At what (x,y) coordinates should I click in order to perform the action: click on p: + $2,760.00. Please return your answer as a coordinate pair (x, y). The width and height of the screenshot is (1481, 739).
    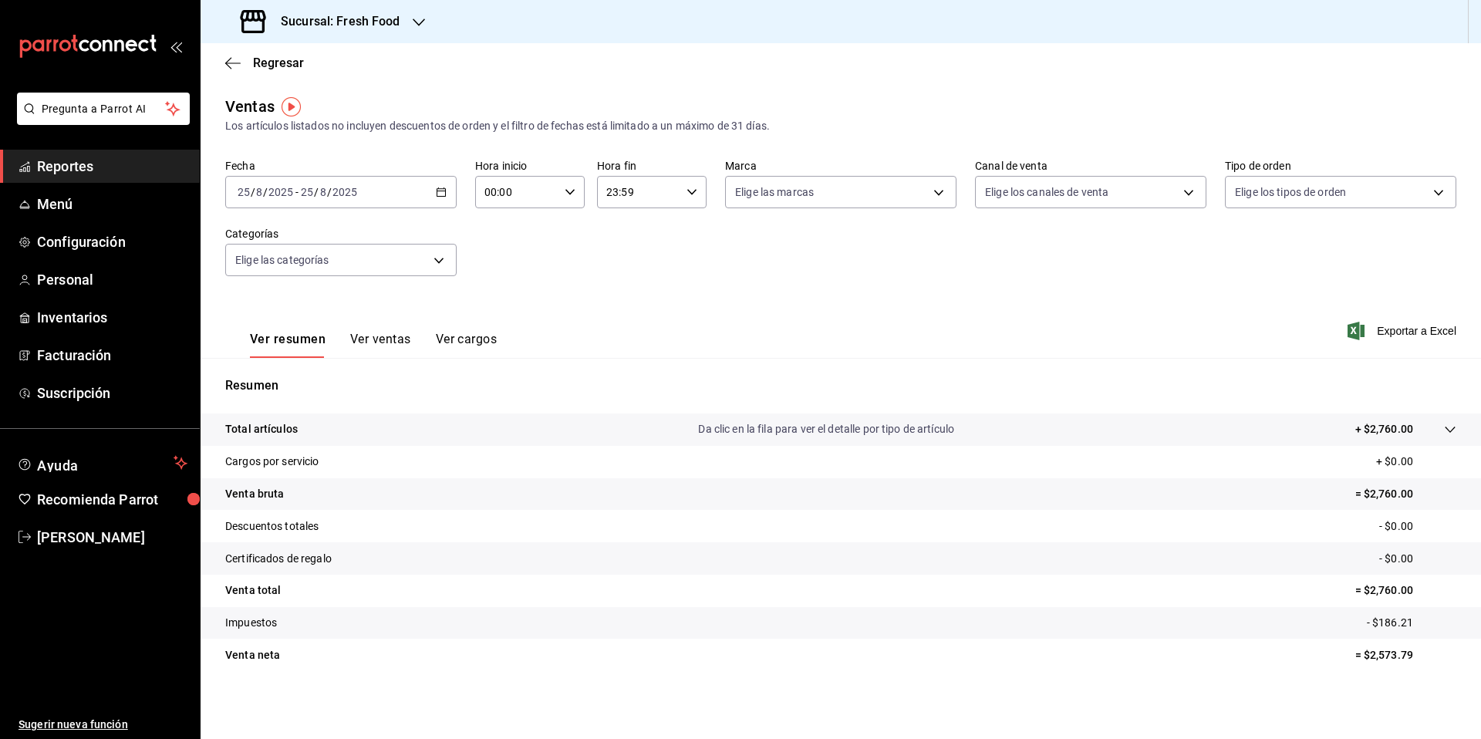
    Looking at the image, I should click on (1384, 429).